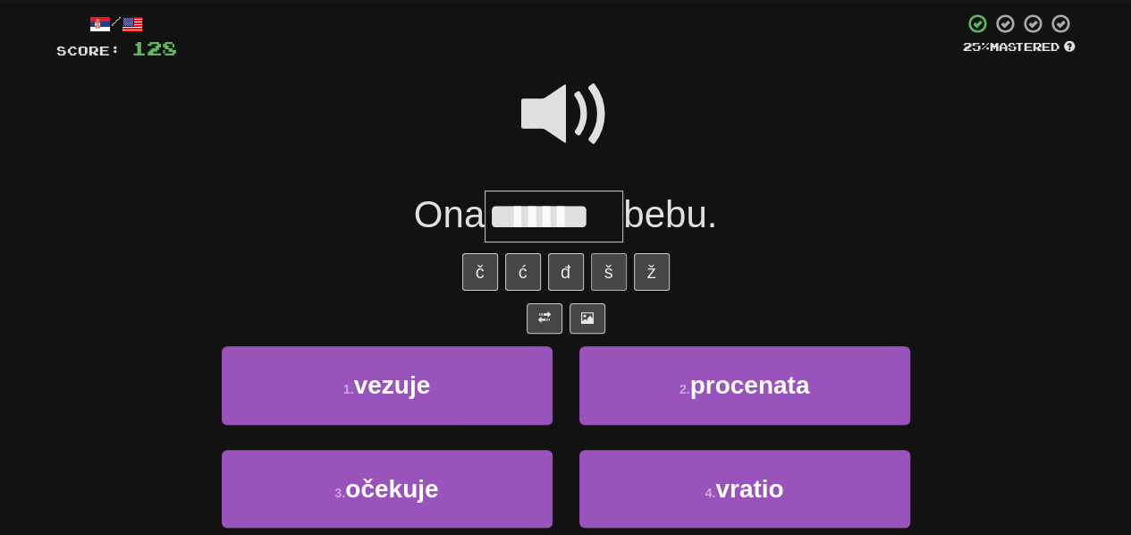 The height and width of the screenshot is (535, 1131). Describe the element at coordinates (449, 214) in the screenshot. I see `span: Ona` at that location.